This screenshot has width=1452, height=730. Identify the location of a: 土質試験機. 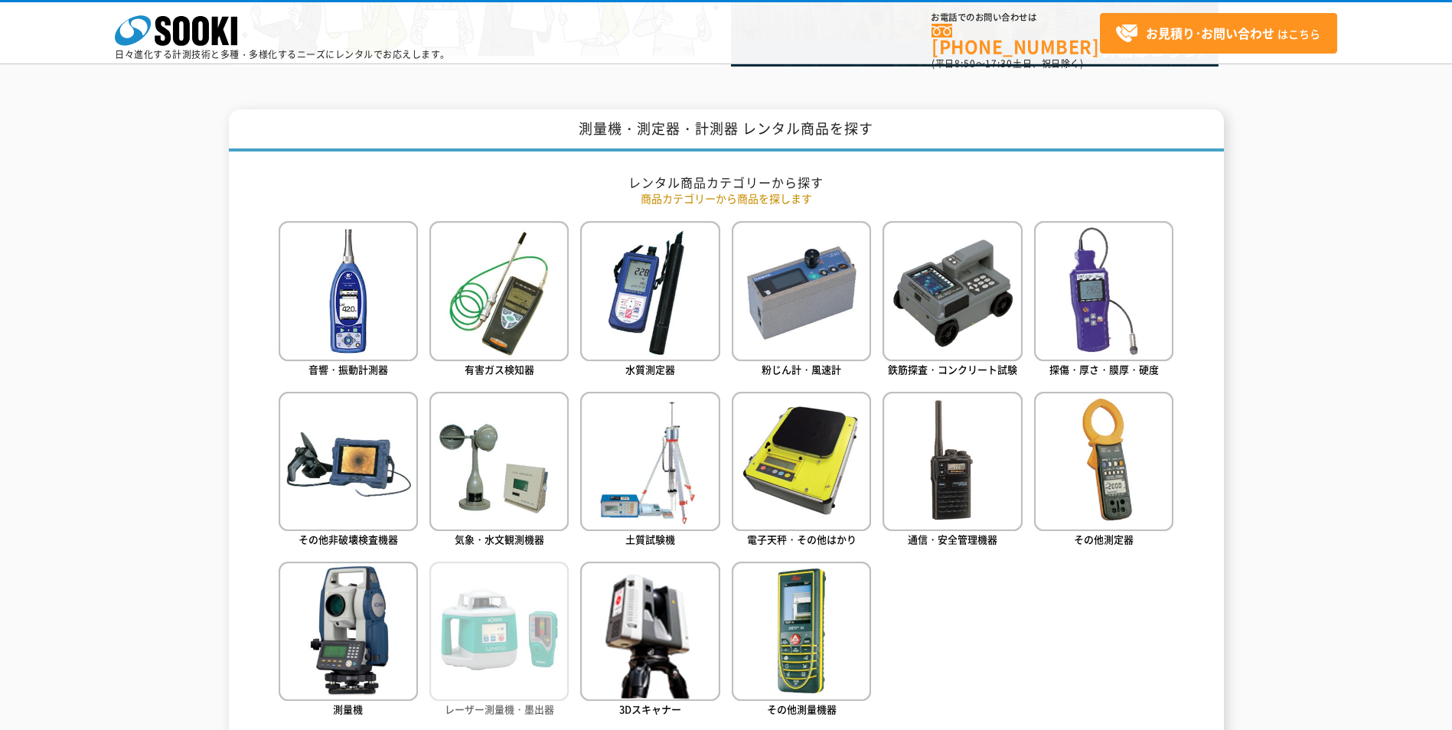
(650, 471).